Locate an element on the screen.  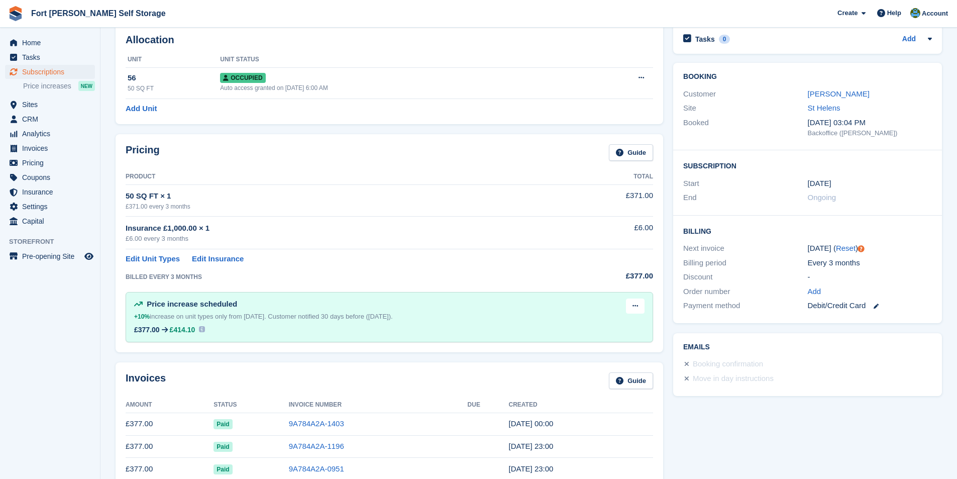
div: Billing period is located at coordinates (745, 263).